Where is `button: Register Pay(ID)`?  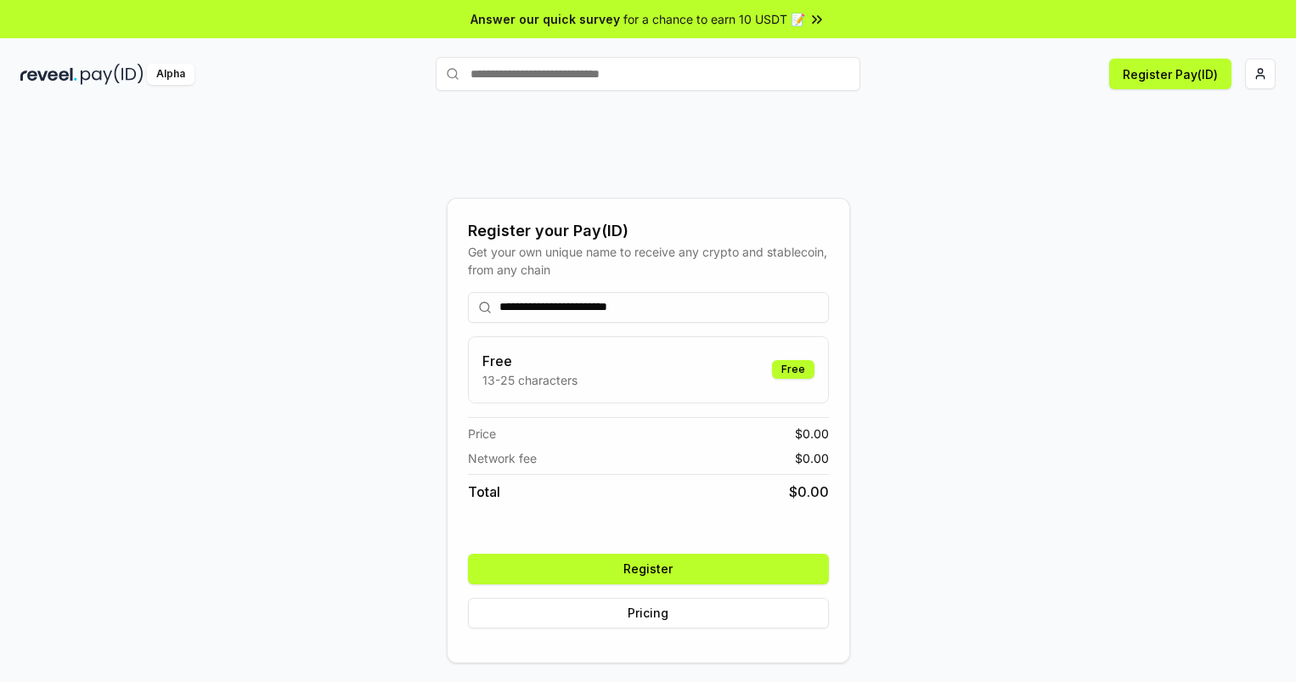 button: Register Pay(ID) is located at coordinates (1170, 74).